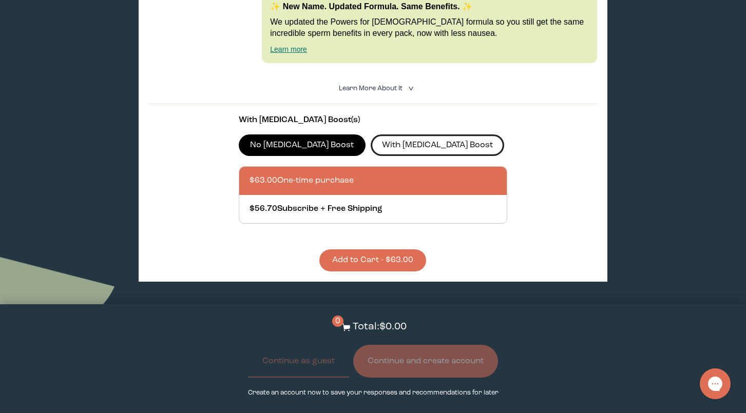 The height and width of the screenshot is (413, 746). What do you see at coordinates (371, 6) in the screenshot?
I see `strong: ✨ New Name. Updated Formula. Same Benefits. ✨` at bounding box center [371, 6].